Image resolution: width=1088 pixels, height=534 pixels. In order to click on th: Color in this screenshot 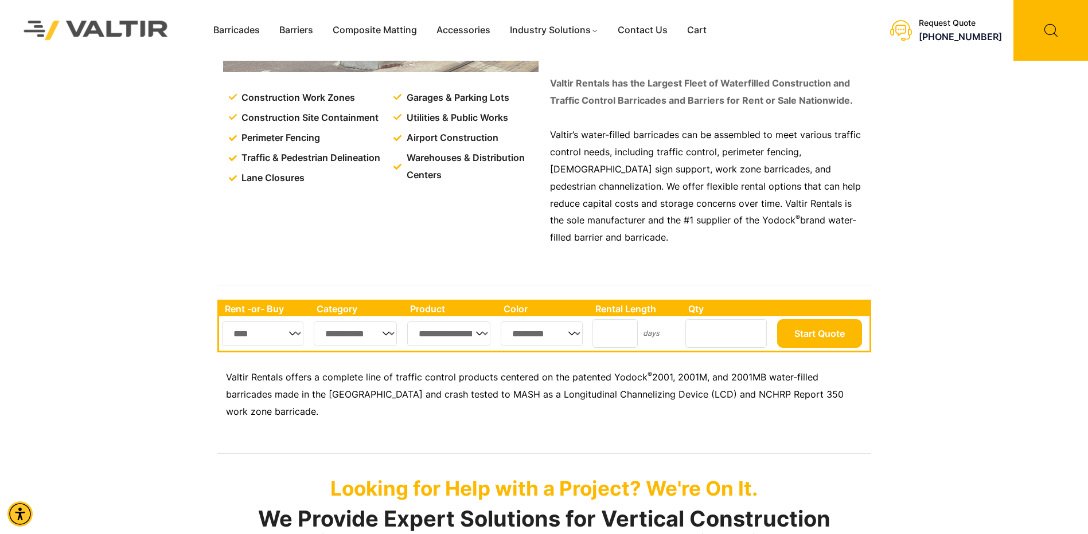, I will do `click(544, 309)`.